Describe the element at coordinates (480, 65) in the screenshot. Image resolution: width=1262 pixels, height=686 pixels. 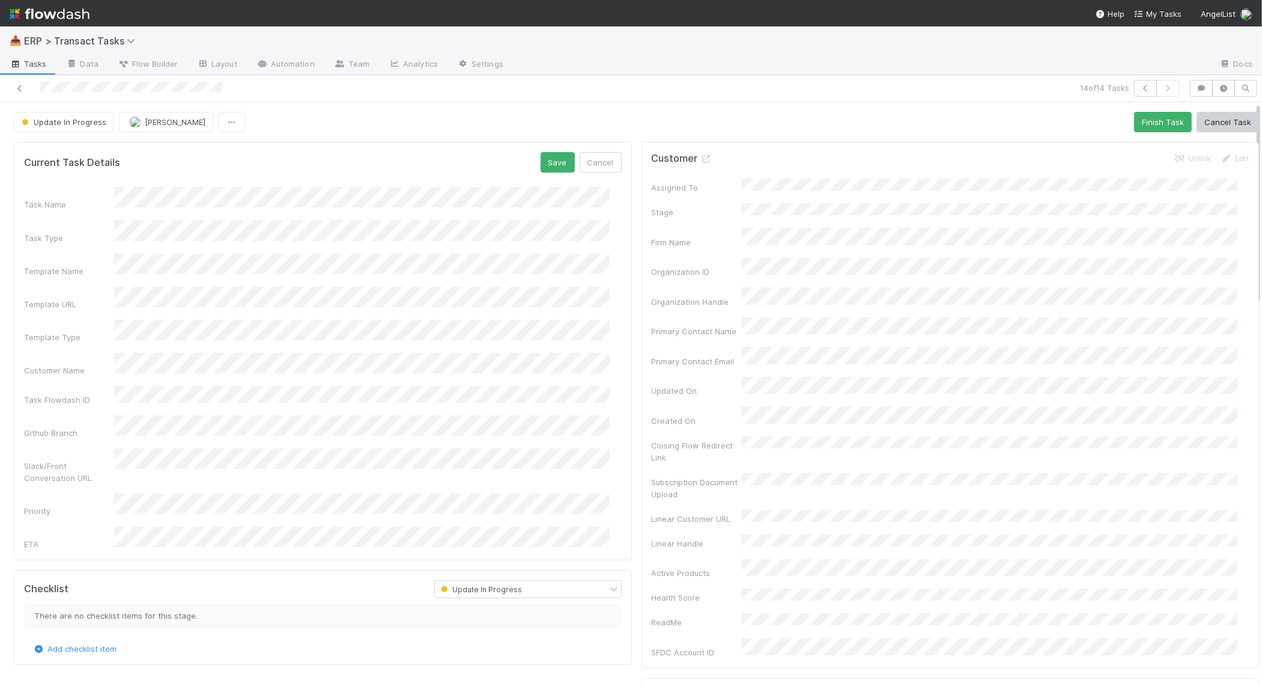
I see `a: Settings` at that location.